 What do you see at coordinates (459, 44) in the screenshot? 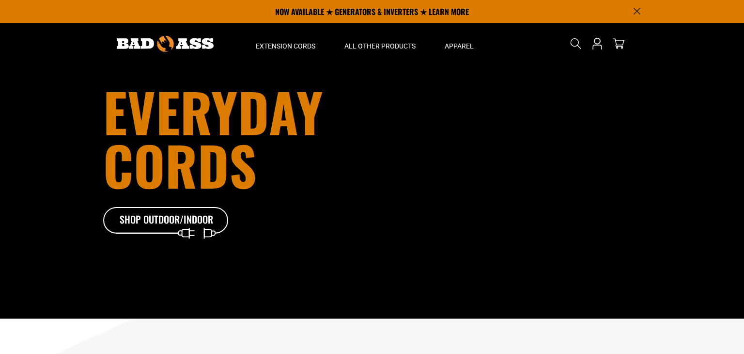
I see `summary: Apparel` at bounding box center [459, 44].